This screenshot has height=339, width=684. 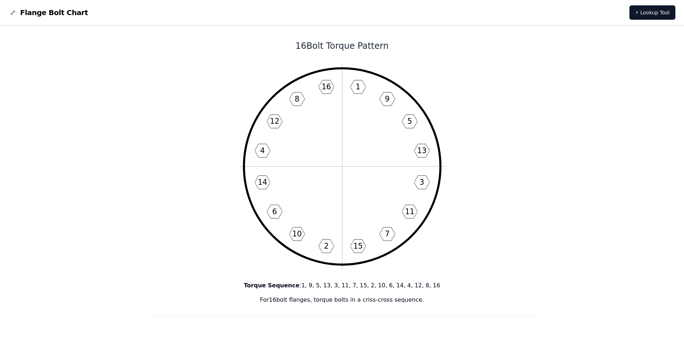 I want to click on a: Flange Bolt Chart LogoFlange Bolt Chart, so click(x=48, y=13).